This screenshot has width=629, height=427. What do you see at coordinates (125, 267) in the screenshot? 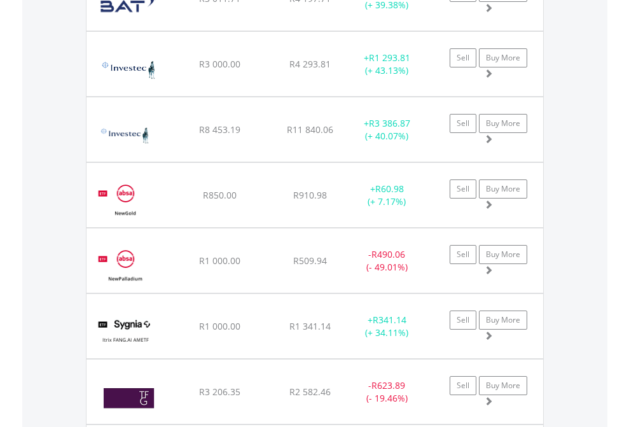
I see `img: EQU.ZA.NGPLD.png` at bounding box center [125, 267].